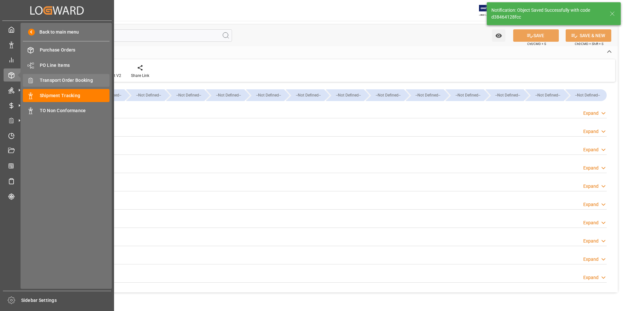 The image size is (623, 311). I want to click on span: Sidebar Settings, so click(66, 300).